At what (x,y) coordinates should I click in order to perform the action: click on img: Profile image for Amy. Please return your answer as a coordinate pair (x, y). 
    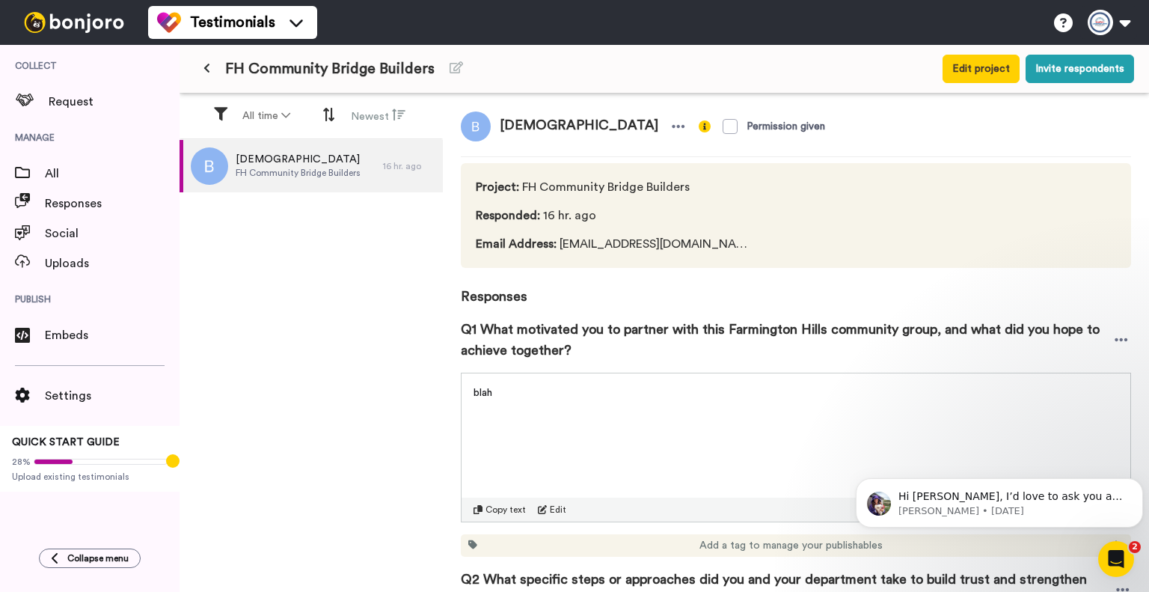
    Looking at the image, I should click on (29, 57).